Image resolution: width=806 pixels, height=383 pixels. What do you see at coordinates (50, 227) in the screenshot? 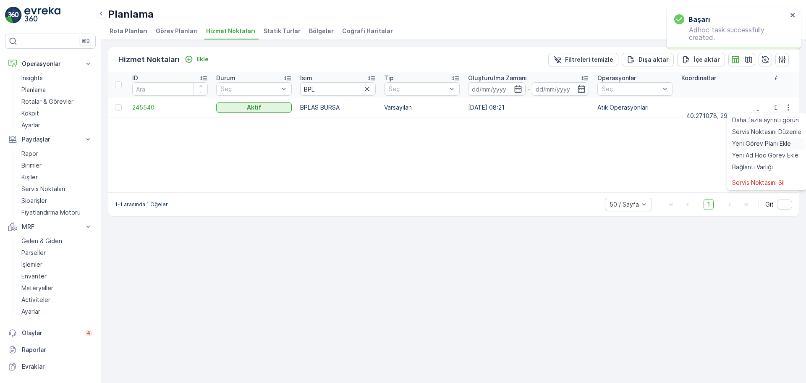
I see `p: MRF` at bounding box center [50, 227].